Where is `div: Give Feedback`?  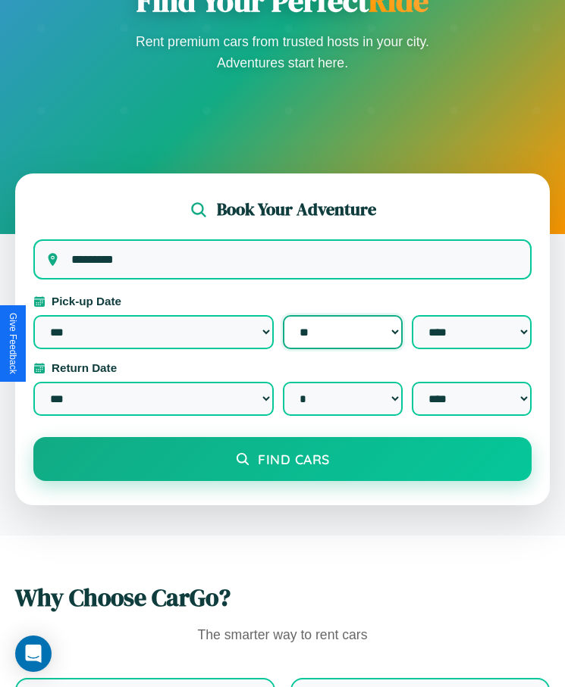
div: Give Feedback is located at coordinates (13, 343).